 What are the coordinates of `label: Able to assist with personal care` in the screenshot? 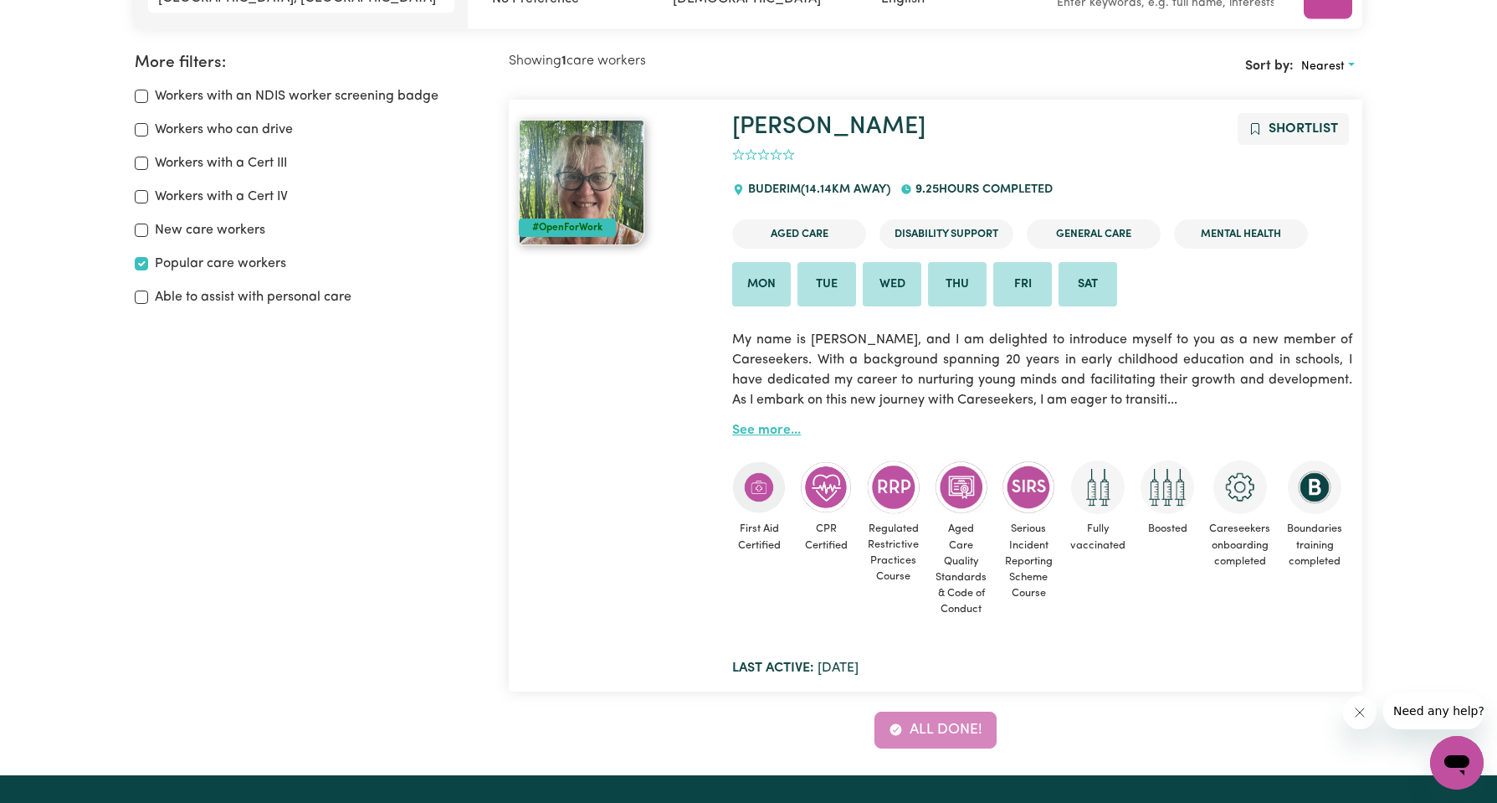 It's located at (253, 297).